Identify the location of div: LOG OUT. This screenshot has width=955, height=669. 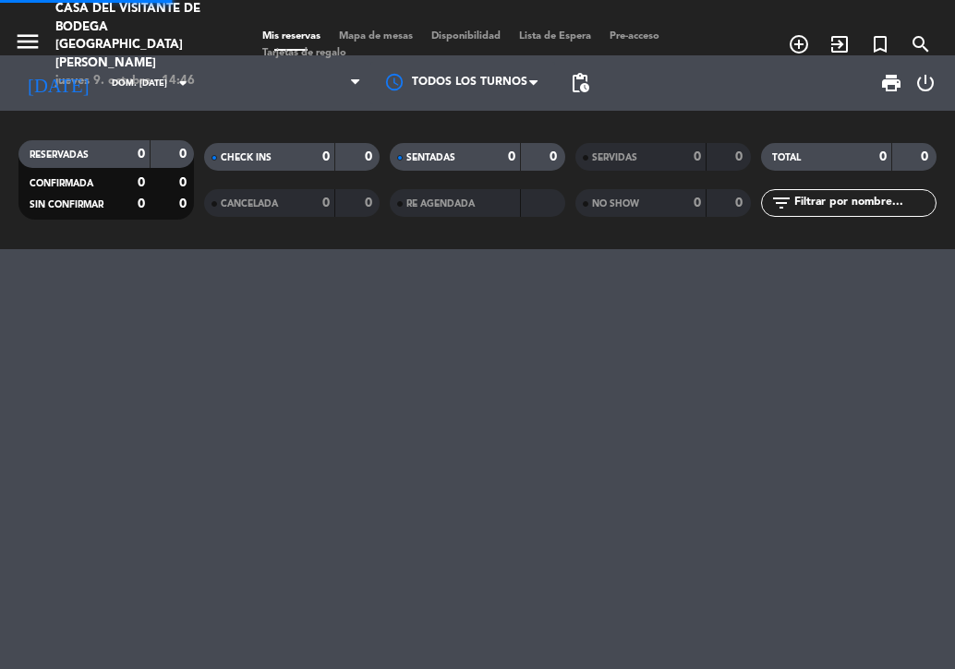
(925, 83).